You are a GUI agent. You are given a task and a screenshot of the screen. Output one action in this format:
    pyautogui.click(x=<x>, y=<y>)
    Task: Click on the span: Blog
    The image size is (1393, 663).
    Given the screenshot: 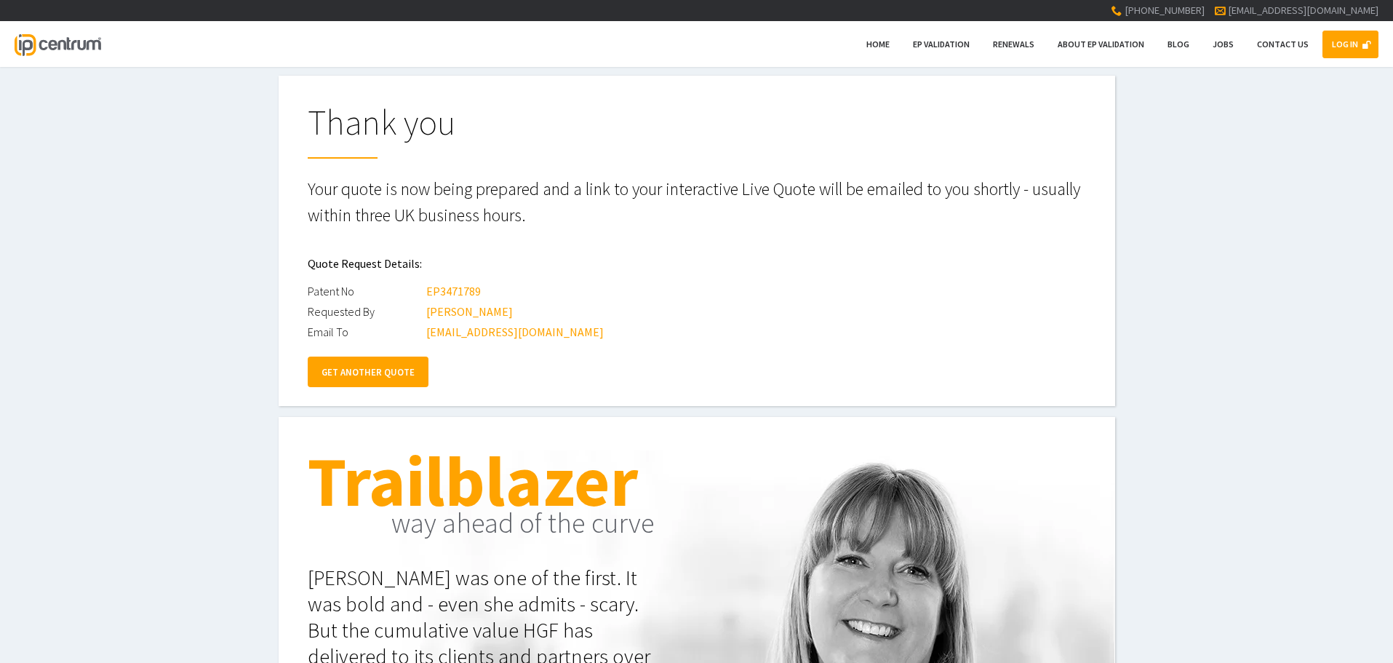 What is the action you would take?
    pyautogui.click(x=1178, y=44)
    